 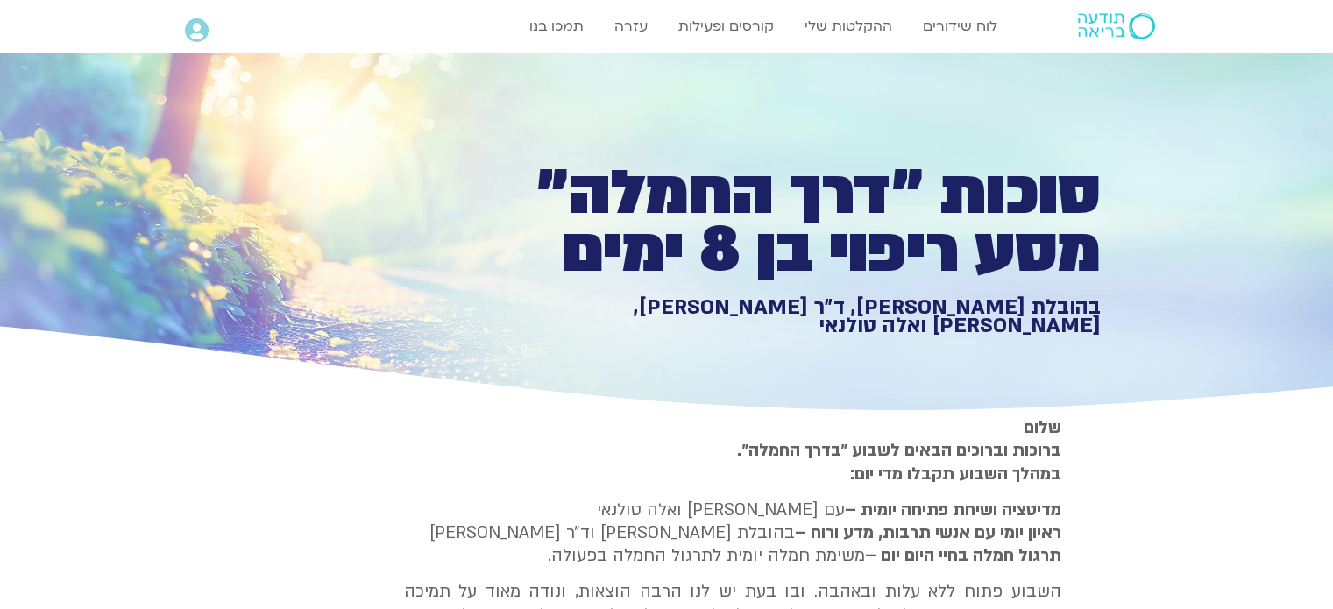 What do you see at coordinates (1116, 26) in the screenshot?
I see `img: תודעה בריאה` at bounding box center [1116, 26].